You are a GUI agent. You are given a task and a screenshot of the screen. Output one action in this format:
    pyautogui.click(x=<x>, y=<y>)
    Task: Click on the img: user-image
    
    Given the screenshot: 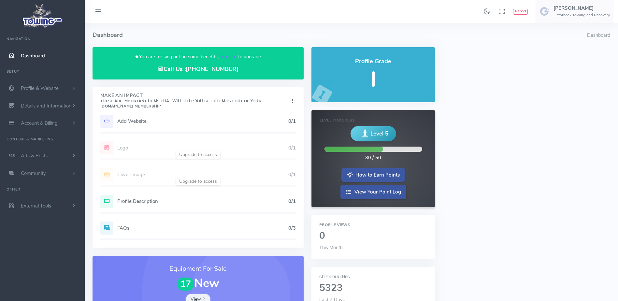 What is the action you would take?
    pyautogui.click(x=545, y=11)
    